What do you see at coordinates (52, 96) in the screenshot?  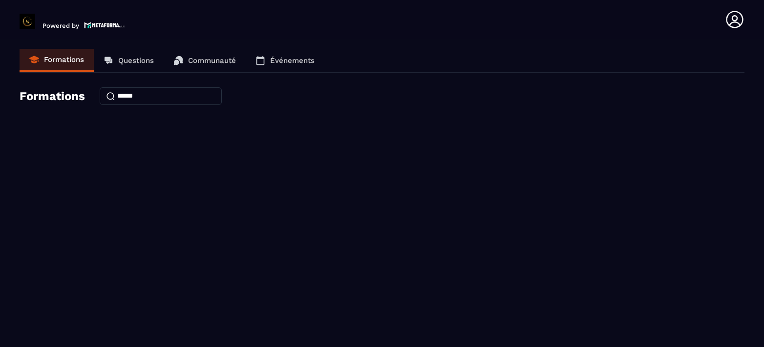 I see `h4: Formations` at bounding box center [52, 96].